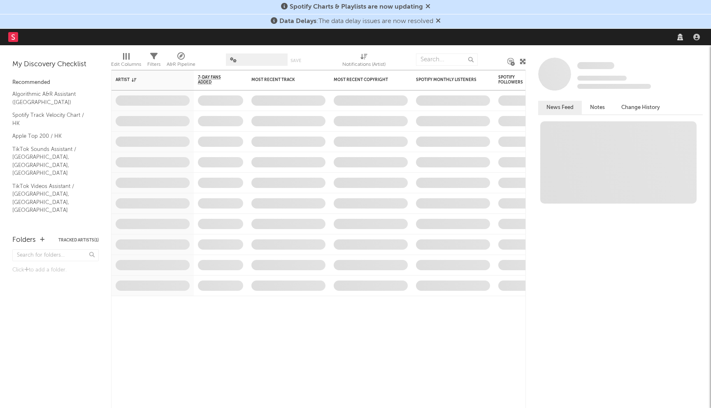 The height and width of the screenshot is (408, 711). Describe the element at coordinates (447, 60) in the screenshot. I see `input: Search...` at that location.